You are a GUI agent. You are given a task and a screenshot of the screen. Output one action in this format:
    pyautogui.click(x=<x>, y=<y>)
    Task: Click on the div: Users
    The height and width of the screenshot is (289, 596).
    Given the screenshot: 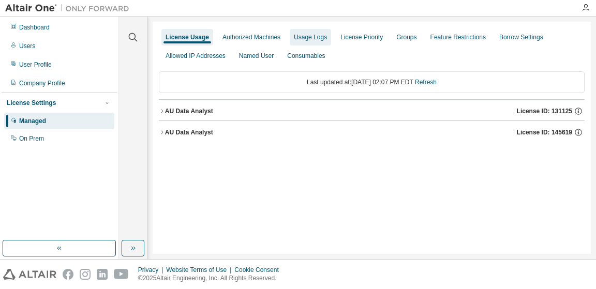 What is the action you would take?
    pyautogui.click(x=27, y=46)
    